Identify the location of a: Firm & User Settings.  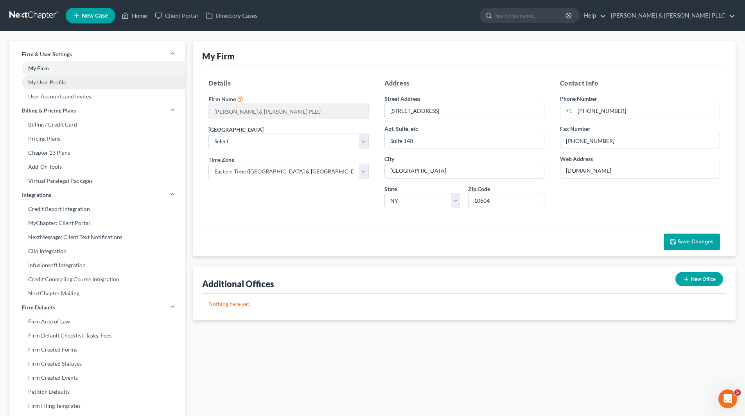
(97, 54).